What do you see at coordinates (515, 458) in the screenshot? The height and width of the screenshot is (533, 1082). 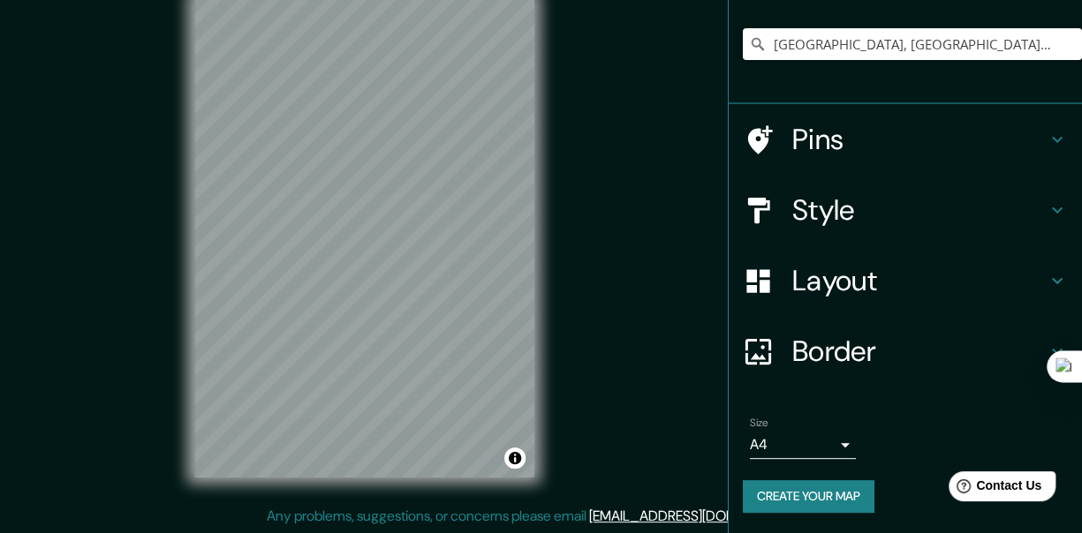 I see `button: Toggle attribution` at bounding box center [515, 458].